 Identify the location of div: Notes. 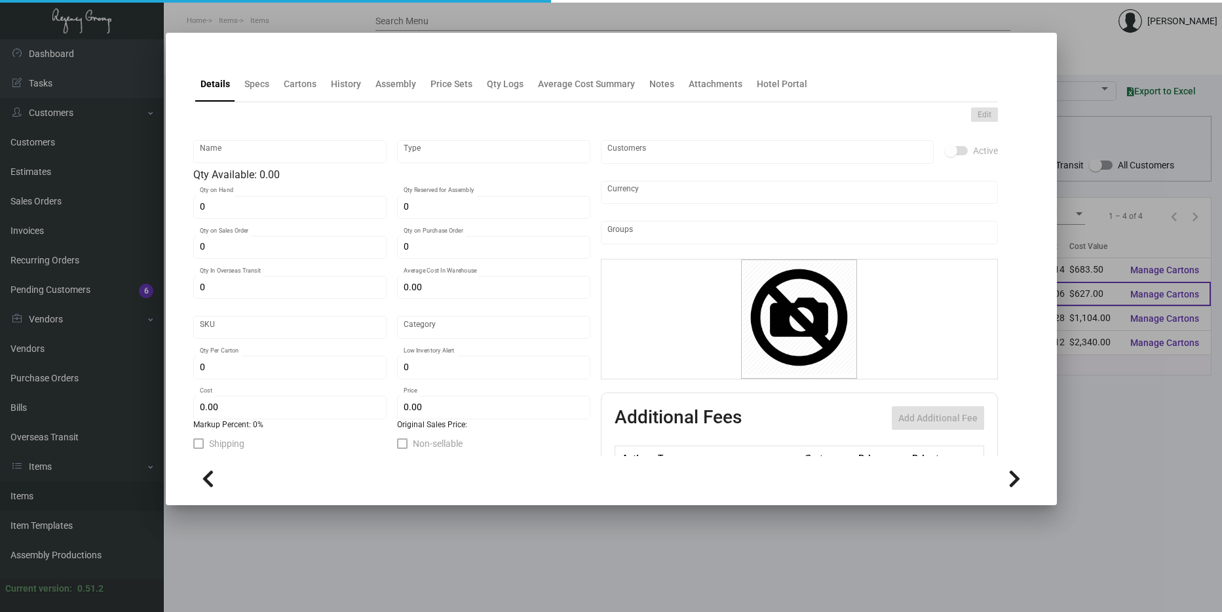
(662, 84).